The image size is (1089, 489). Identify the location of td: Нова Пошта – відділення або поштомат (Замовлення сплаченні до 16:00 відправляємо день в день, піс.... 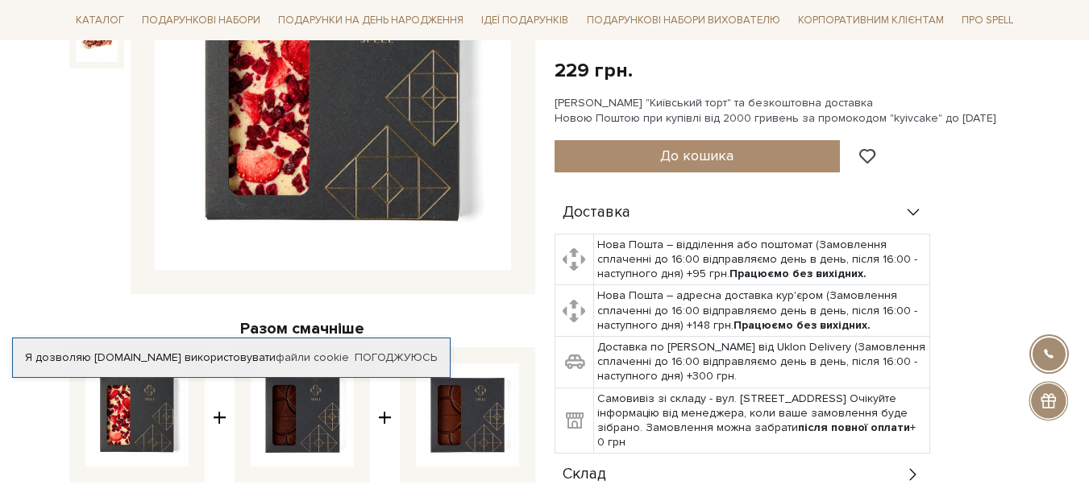
(761, 259).